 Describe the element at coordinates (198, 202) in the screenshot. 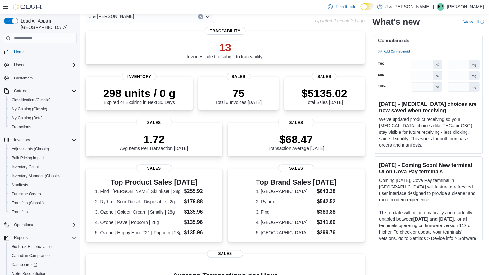

I see `dd: $179.88` at that location.